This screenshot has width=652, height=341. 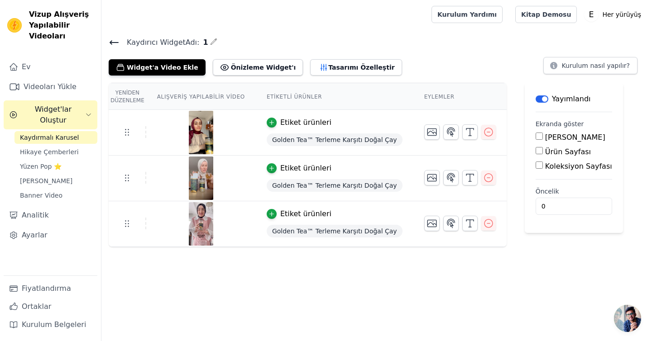 What do you see at coordinates (56, 167) in the screenshot?
I see `a: Yüzen Pop ⭐` at bounding box center [56, 167].